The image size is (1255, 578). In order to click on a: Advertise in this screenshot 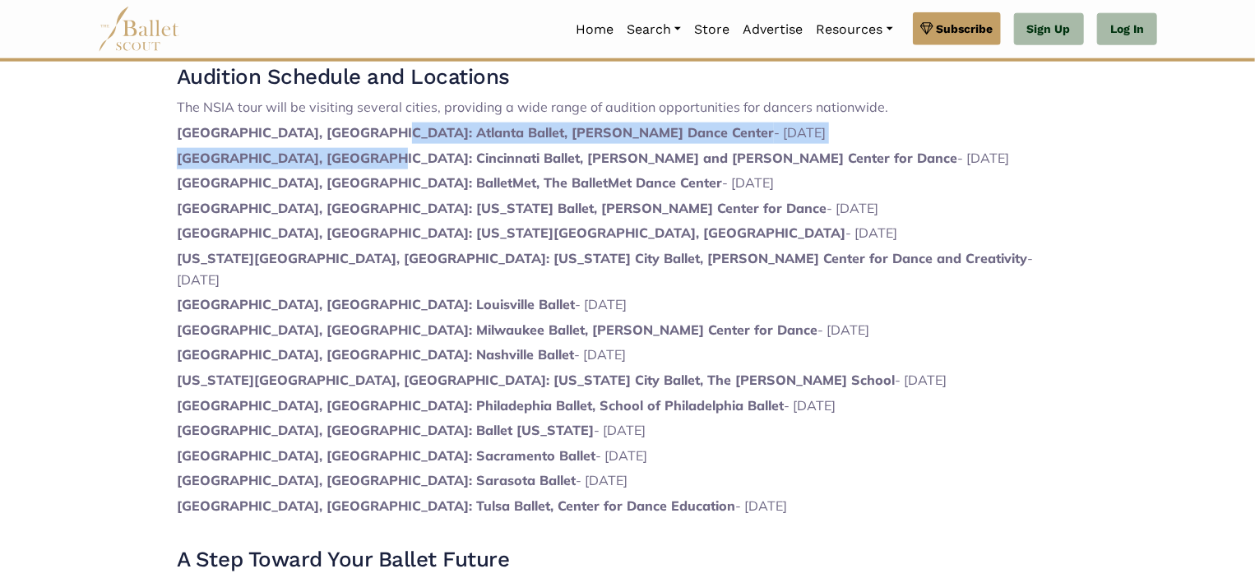, I will do `click(772, 30)`.